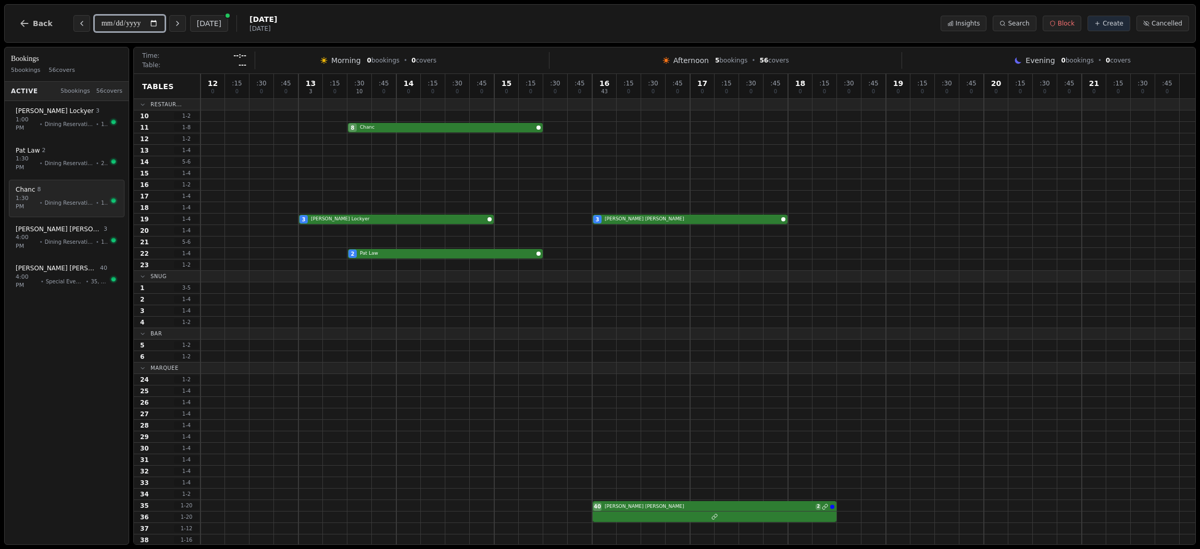 The height and width of the screenshot is (549, 1200). I want to click on span: Back, so click(43, 23).